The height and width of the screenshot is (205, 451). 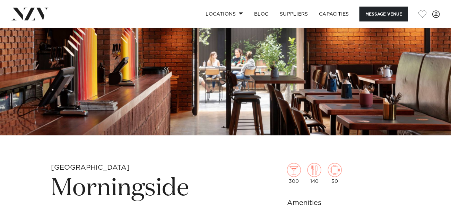 I want to click on div: 140, so click(x=314, y=174).